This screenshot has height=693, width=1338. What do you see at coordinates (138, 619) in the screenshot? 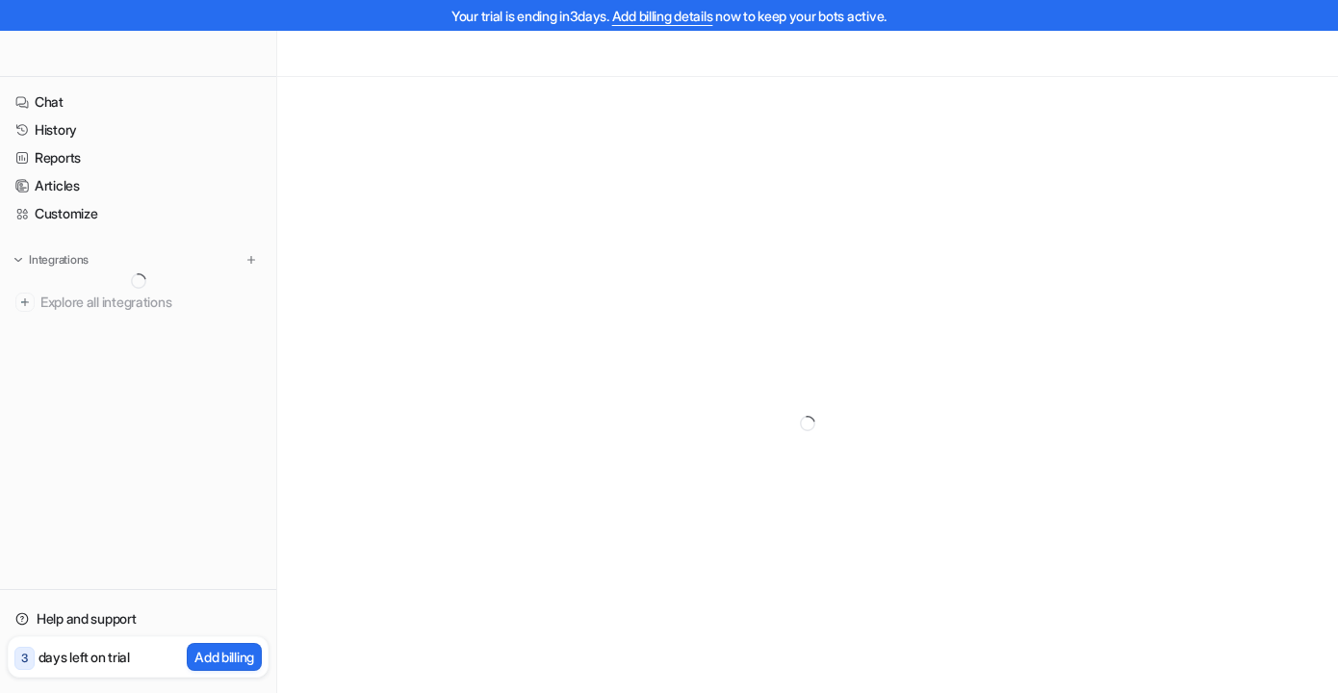
I see `a: Help and support` at bounding box center [138, 619].